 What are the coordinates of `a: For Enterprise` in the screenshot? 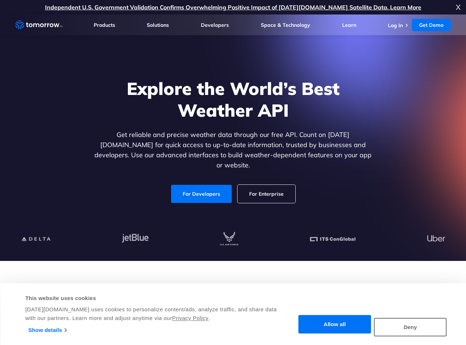 It's located at (266, 194).